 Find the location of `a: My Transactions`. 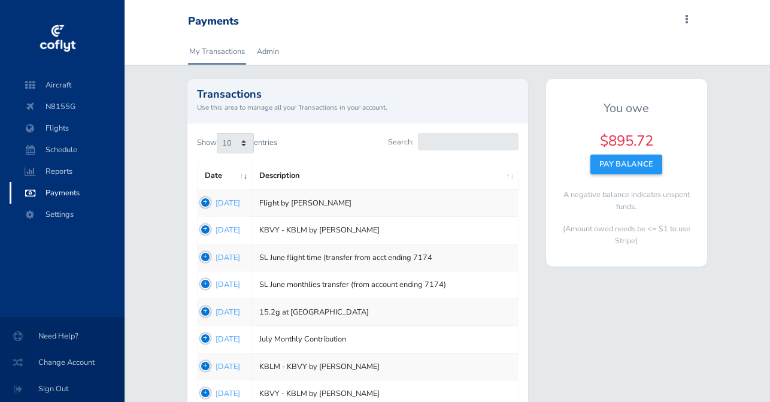

a: My Transactions is located at coordinates (217, 51).